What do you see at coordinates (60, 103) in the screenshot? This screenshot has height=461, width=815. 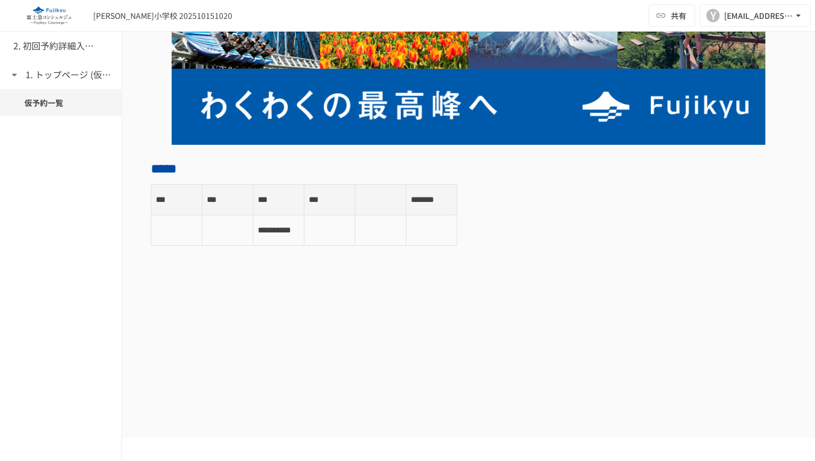 I see `span: 仮予約一覧` at bounding box center [60, 103].